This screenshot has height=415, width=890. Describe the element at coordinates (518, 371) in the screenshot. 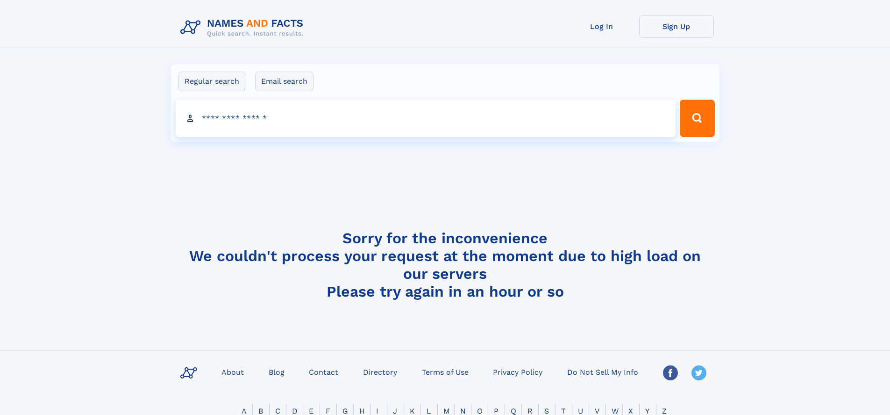

I see `a: Privacy Policy` at that location.